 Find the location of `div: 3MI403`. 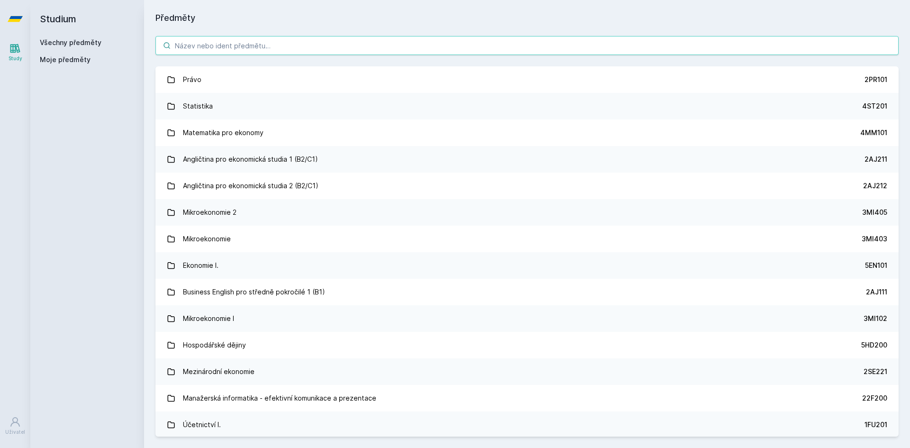

div: 3MI403 is located at coordinates (875, 239).